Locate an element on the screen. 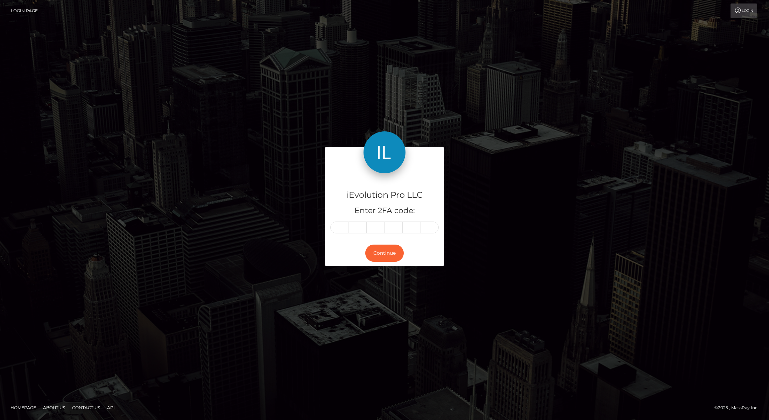  img: iEvolution Pro LLC is located at coordinates (384, 152).